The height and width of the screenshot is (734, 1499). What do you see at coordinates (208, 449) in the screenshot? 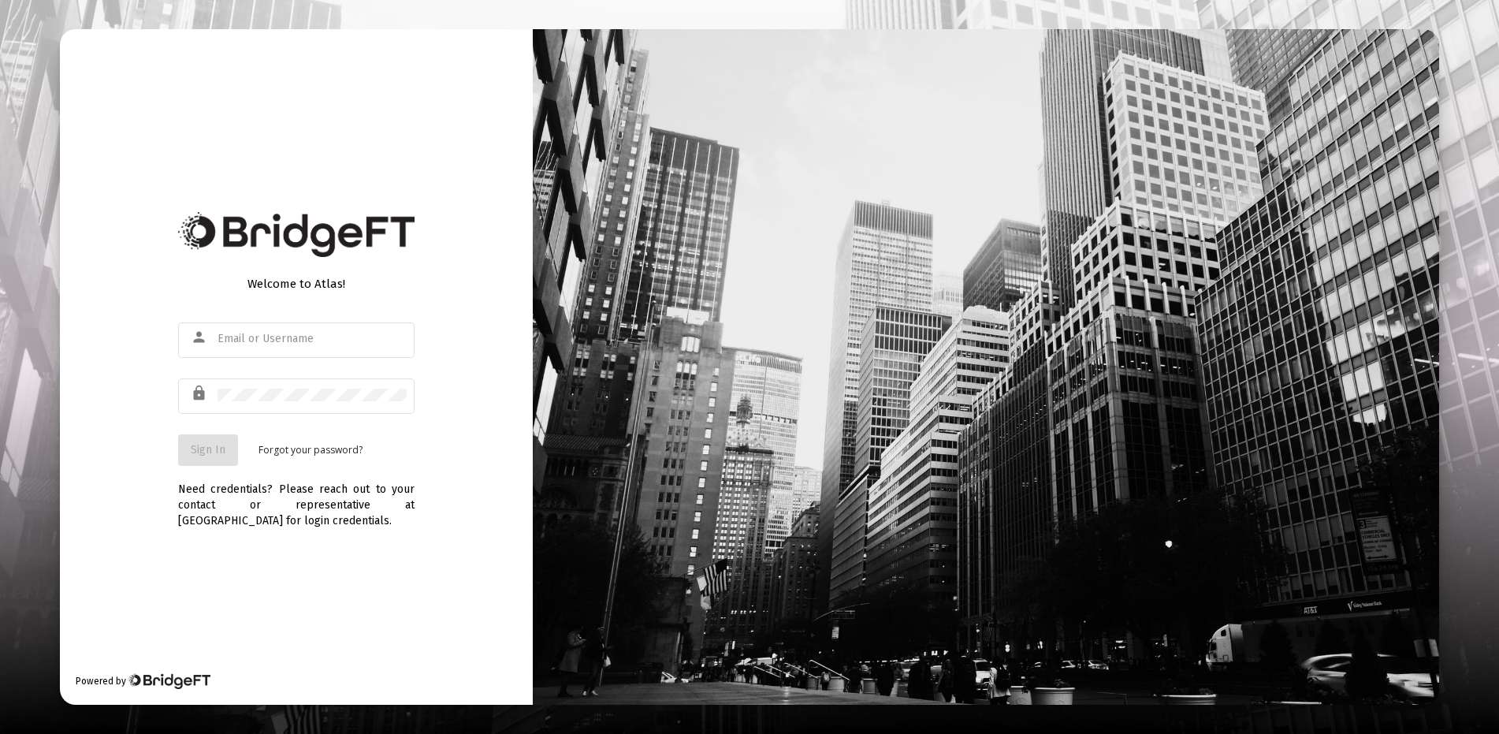
I see `span: Sign In` at bounding box center [208, 449].